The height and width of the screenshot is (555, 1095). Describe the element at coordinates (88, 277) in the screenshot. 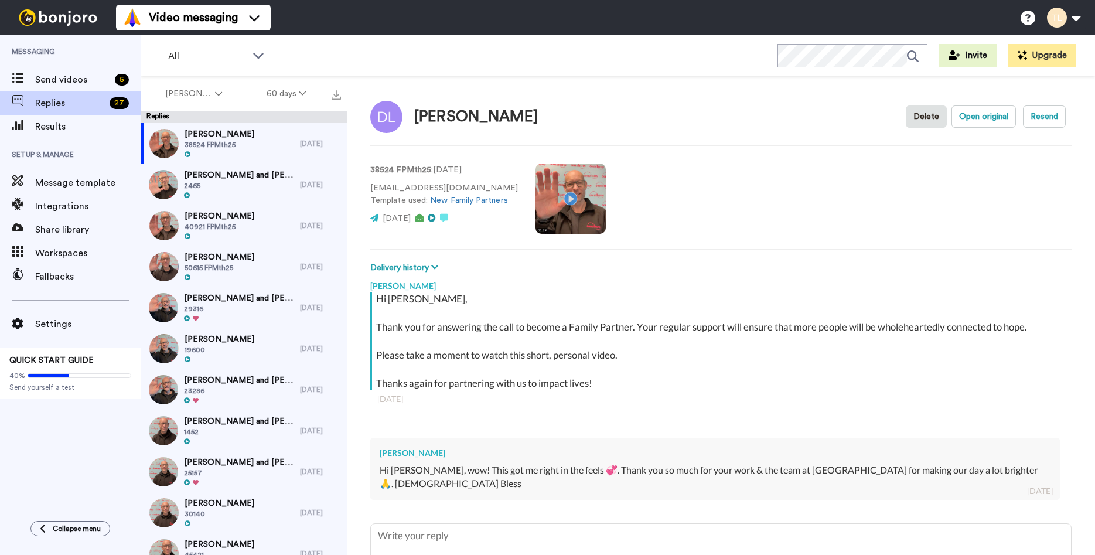

I see `span: Fallbacks` at that location.